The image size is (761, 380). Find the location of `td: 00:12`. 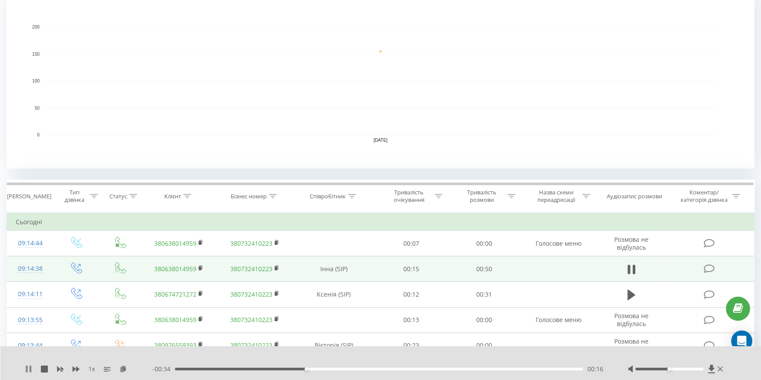

td: 00:12 is located at coordinates (411, 295).